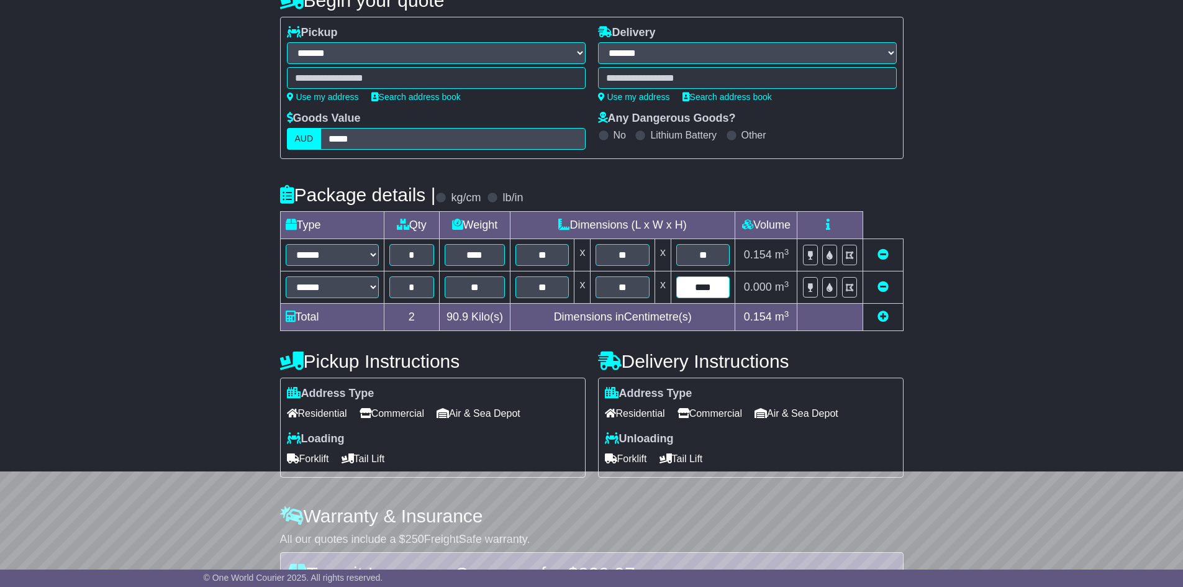  I want to click on label: Unloading, so click(639, 439).